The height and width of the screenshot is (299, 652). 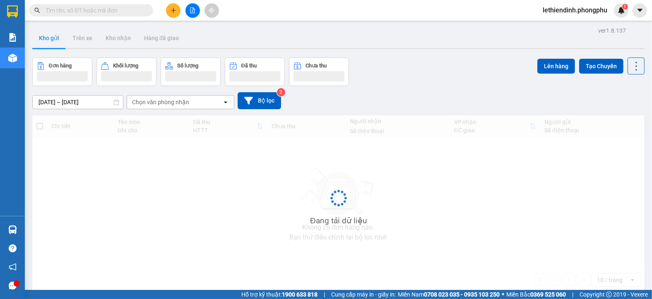 What do you see at coordinates (300, 295) in the screenshot?
I see `strong: 1900 633 818` at bounding box center [300, 295].